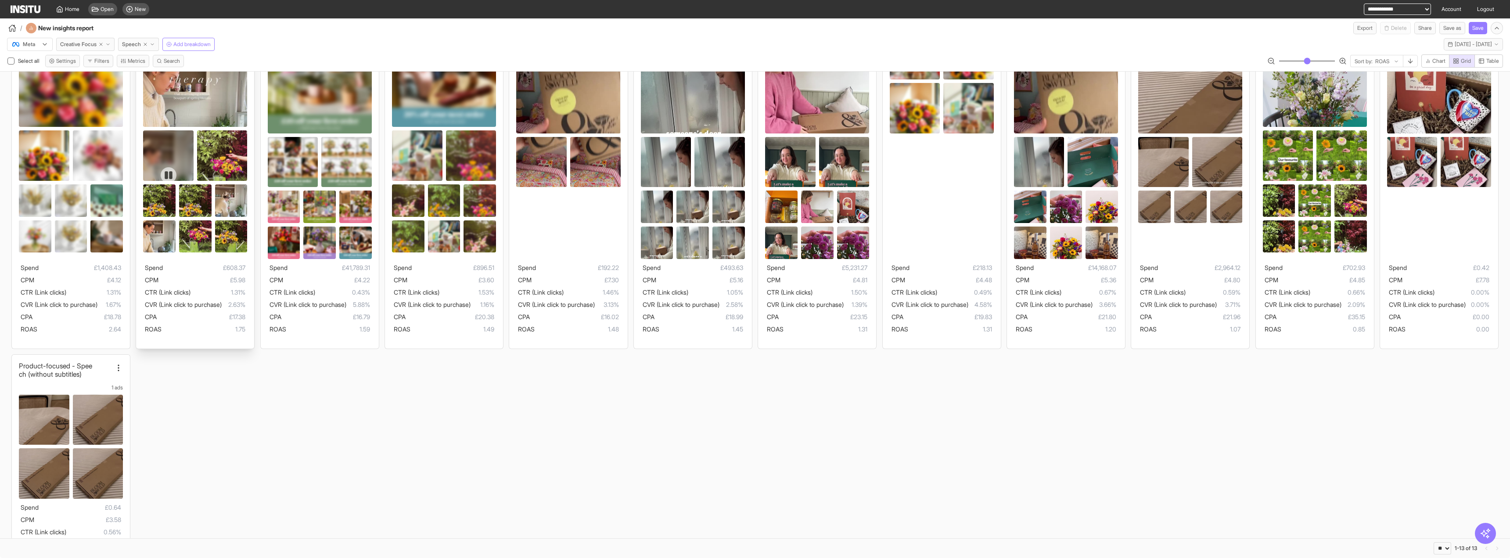 The image size is (1510, 558). Describe the element at coordinates (576, 329) in the screenshot. I see `span: 1.48` at that location.